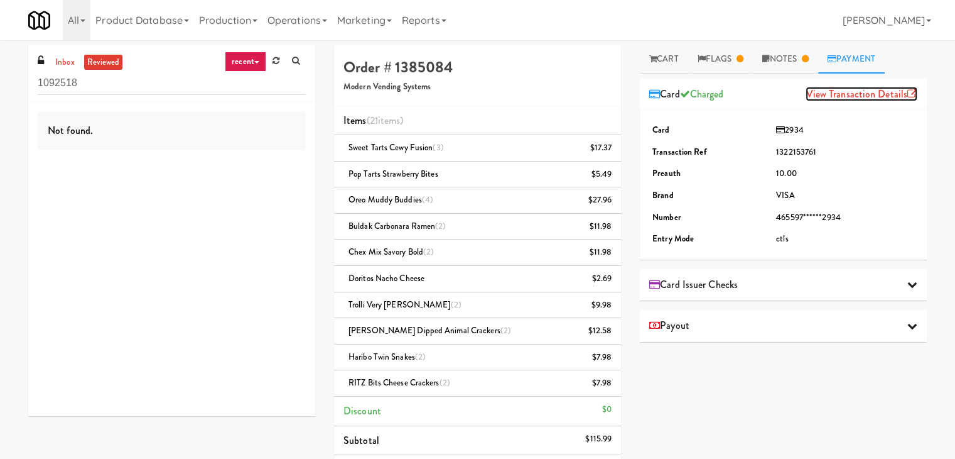 The image size is (955, 459). Describe the element at coordinates (246, 62) in the screenshot. I see `a: recent` at that location.